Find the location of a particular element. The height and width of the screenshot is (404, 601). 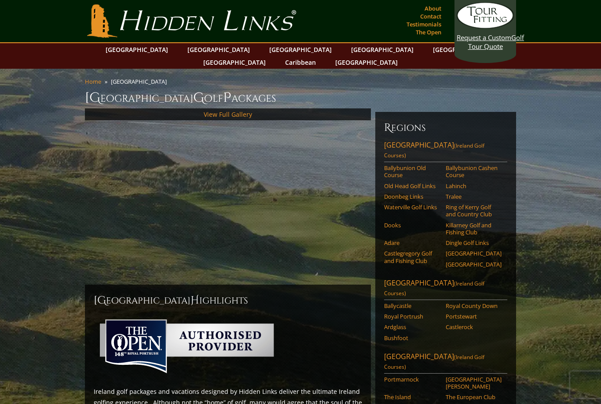

a: Killarney Golf and Fishing Club is located at coordinates (474, 228).